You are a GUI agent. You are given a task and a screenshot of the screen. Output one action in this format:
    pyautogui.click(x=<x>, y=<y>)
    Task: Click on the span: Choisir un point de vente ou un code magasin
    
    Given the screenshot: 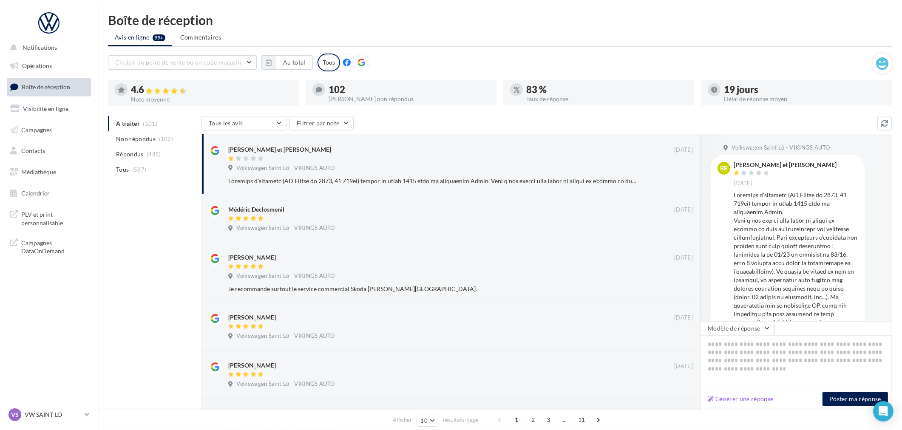 What is the action you would take?
    pyautogui.click(x=178, y=62)
    